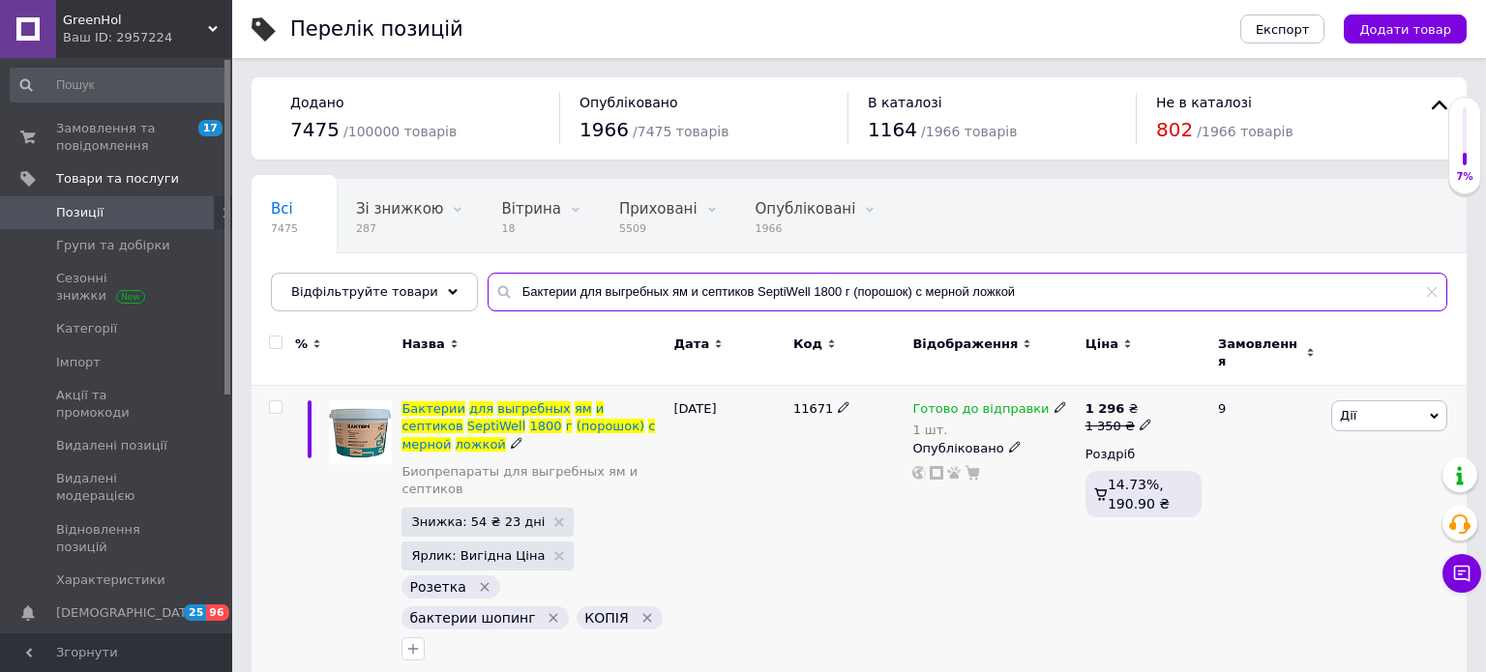  What do you see at coordinates (117, 404) in the screenshot?
I see `span: Акції та промокоди` at bounding box center [117, 404].